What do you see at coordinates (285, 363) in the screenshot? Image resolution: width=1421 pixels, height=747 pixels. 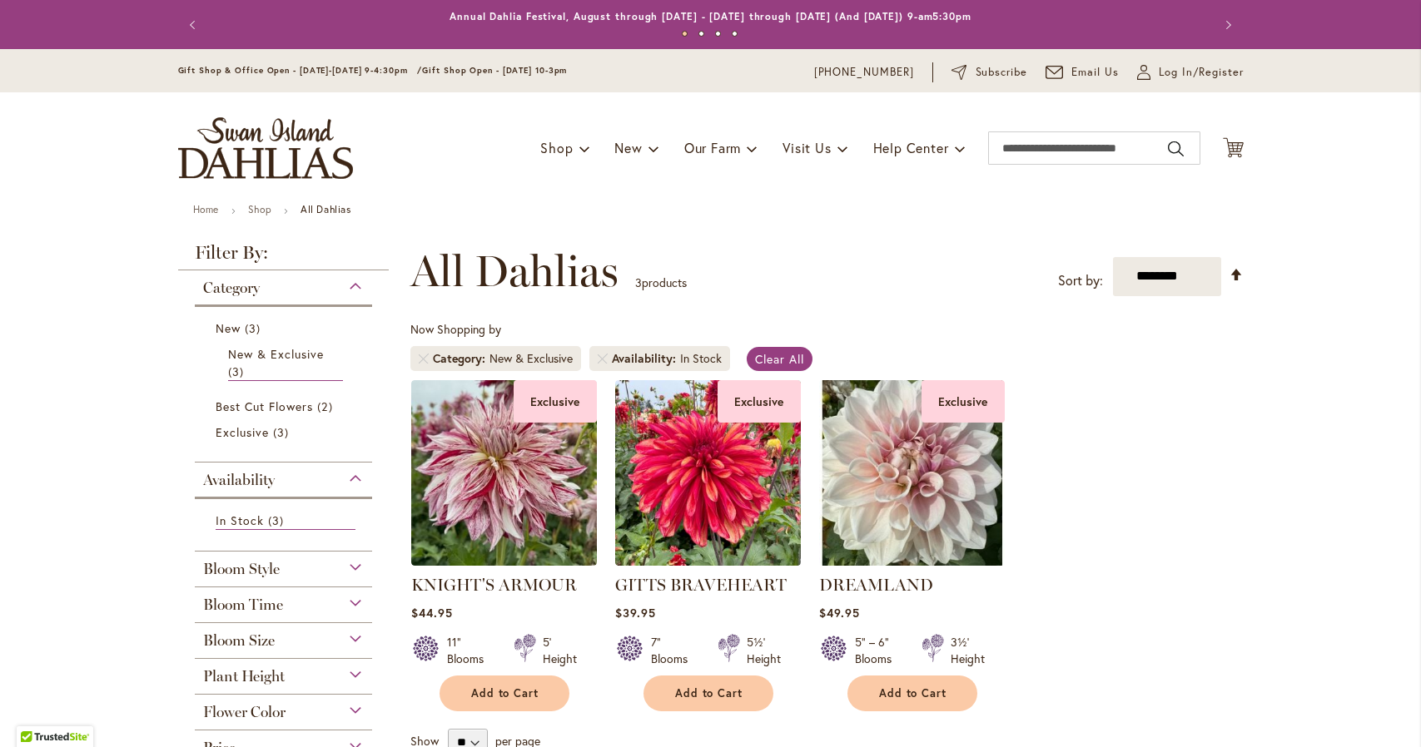 I see `a: New &amp; Exclusive` at bounding box center [285, 363].